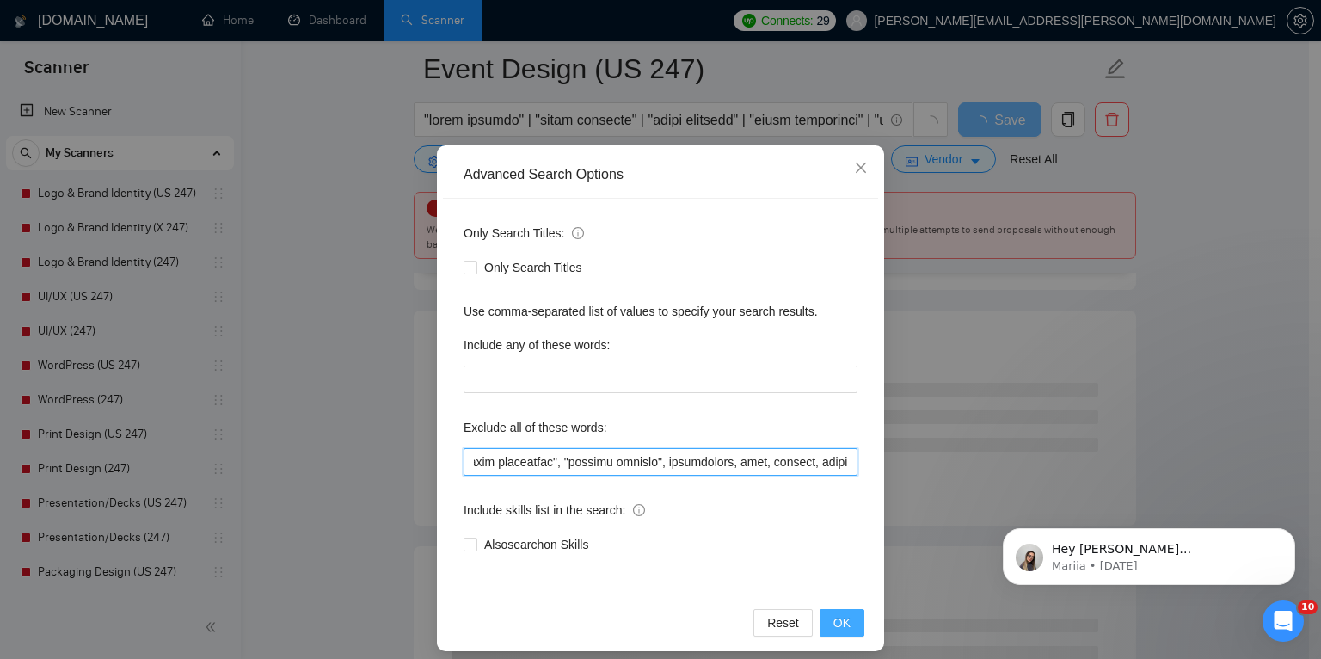 The width and height of the screenshot is (1321, 659). What do you see at coordinates (782, 622) in the screenshot?
I see `button: Reset` at bounding box center [782, 622].